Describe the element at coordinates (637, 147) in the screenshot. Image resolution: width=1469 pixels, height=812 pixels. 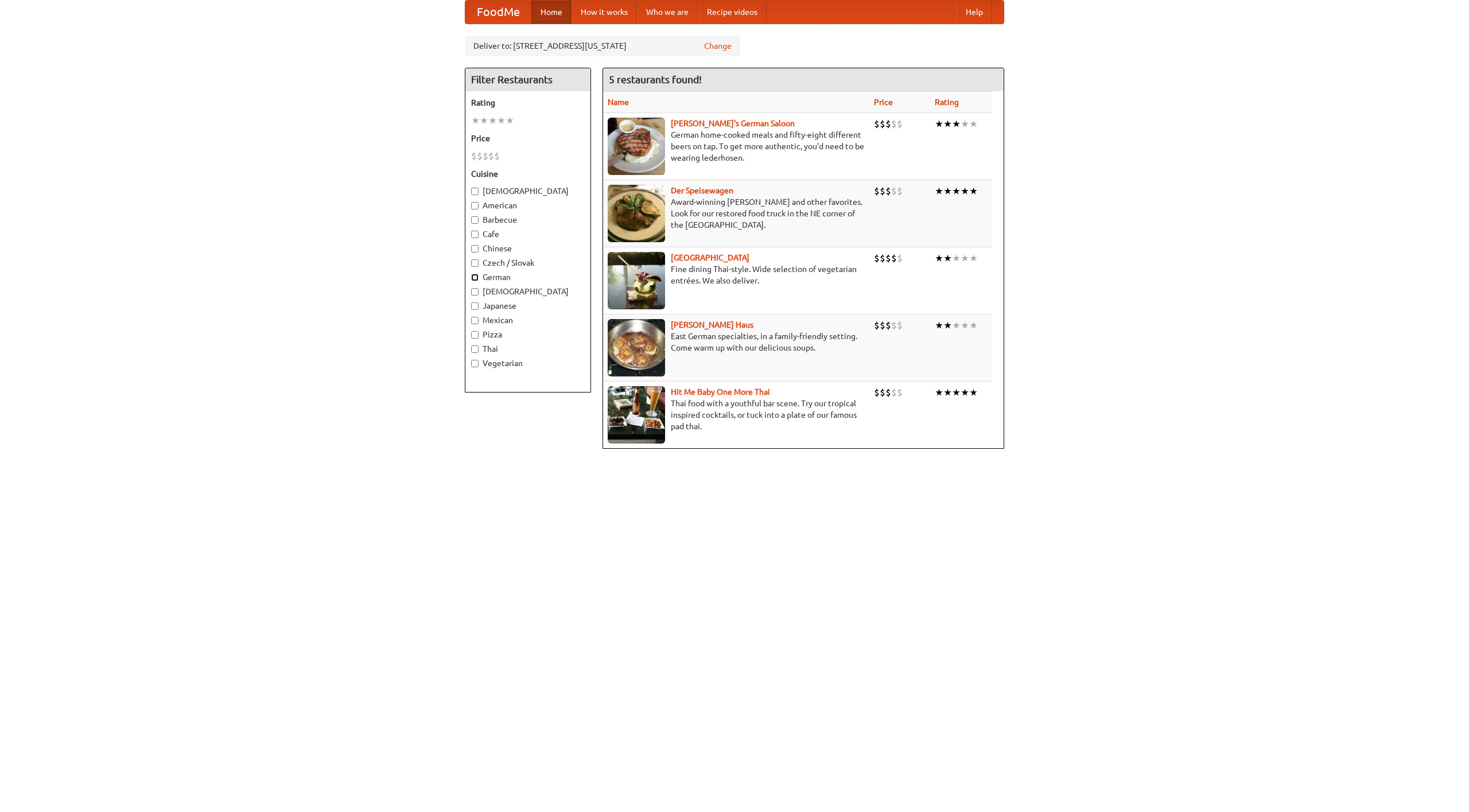
I see `img: esthers.jpg` at that location.